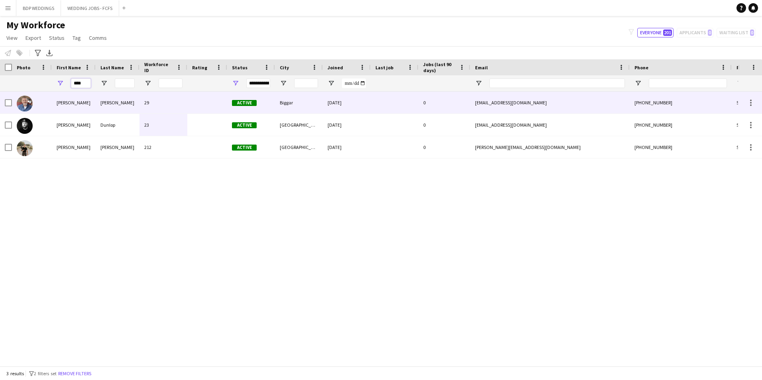  Describe the element at coordinates (12, 38) in the screenshot. I see `span: View` at that location.